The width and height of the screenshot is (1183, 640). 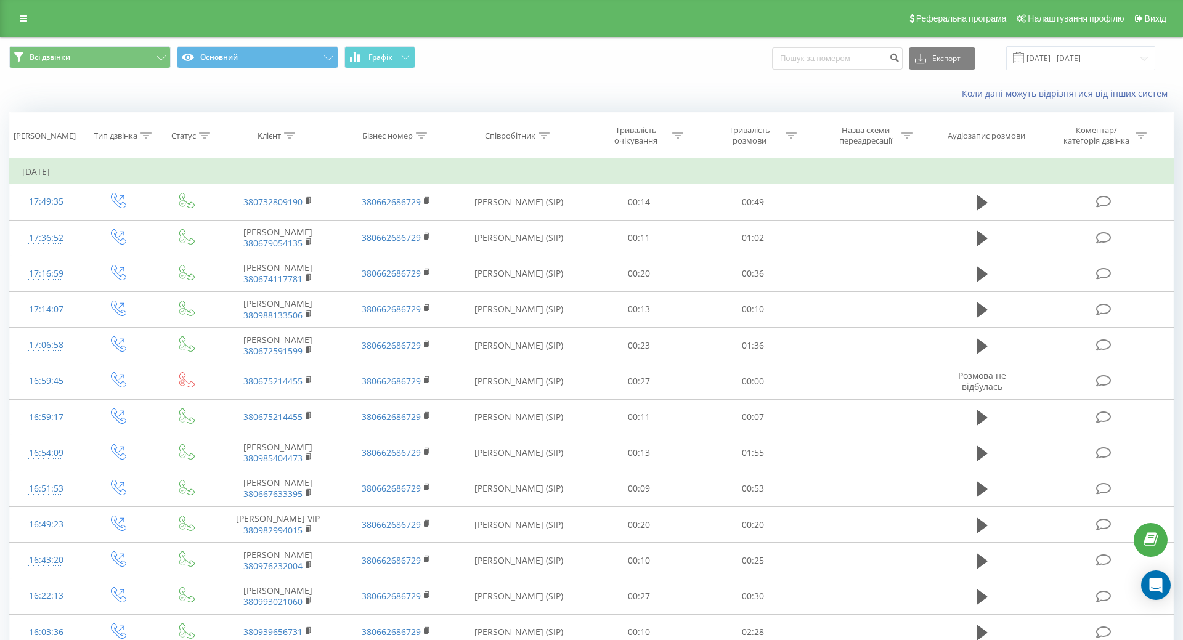 I want to click on td: 00:07, so click(x=752, y=417).